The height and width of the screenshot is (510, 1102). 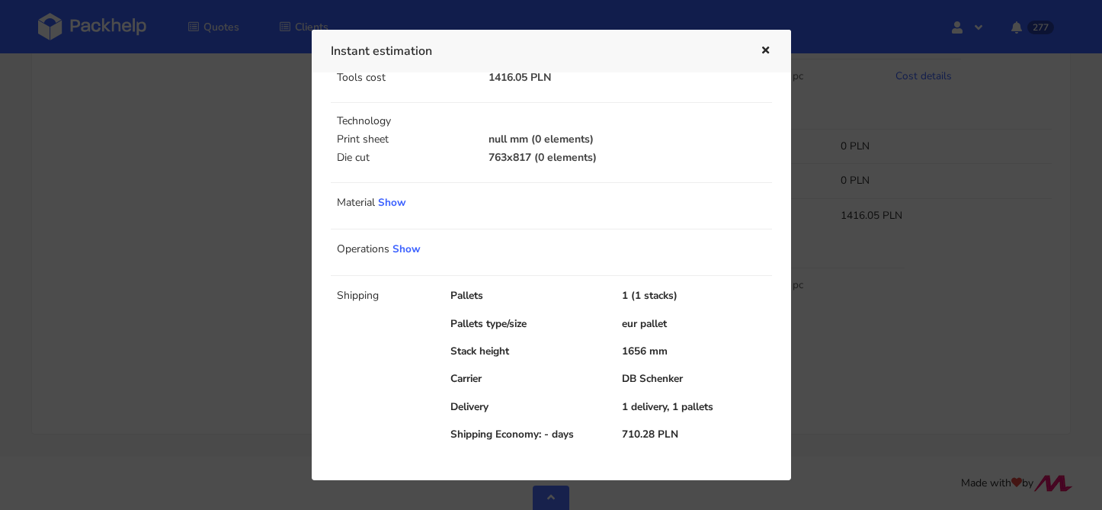 I want to click on p: Print sheet, so click(x=404, y=139).